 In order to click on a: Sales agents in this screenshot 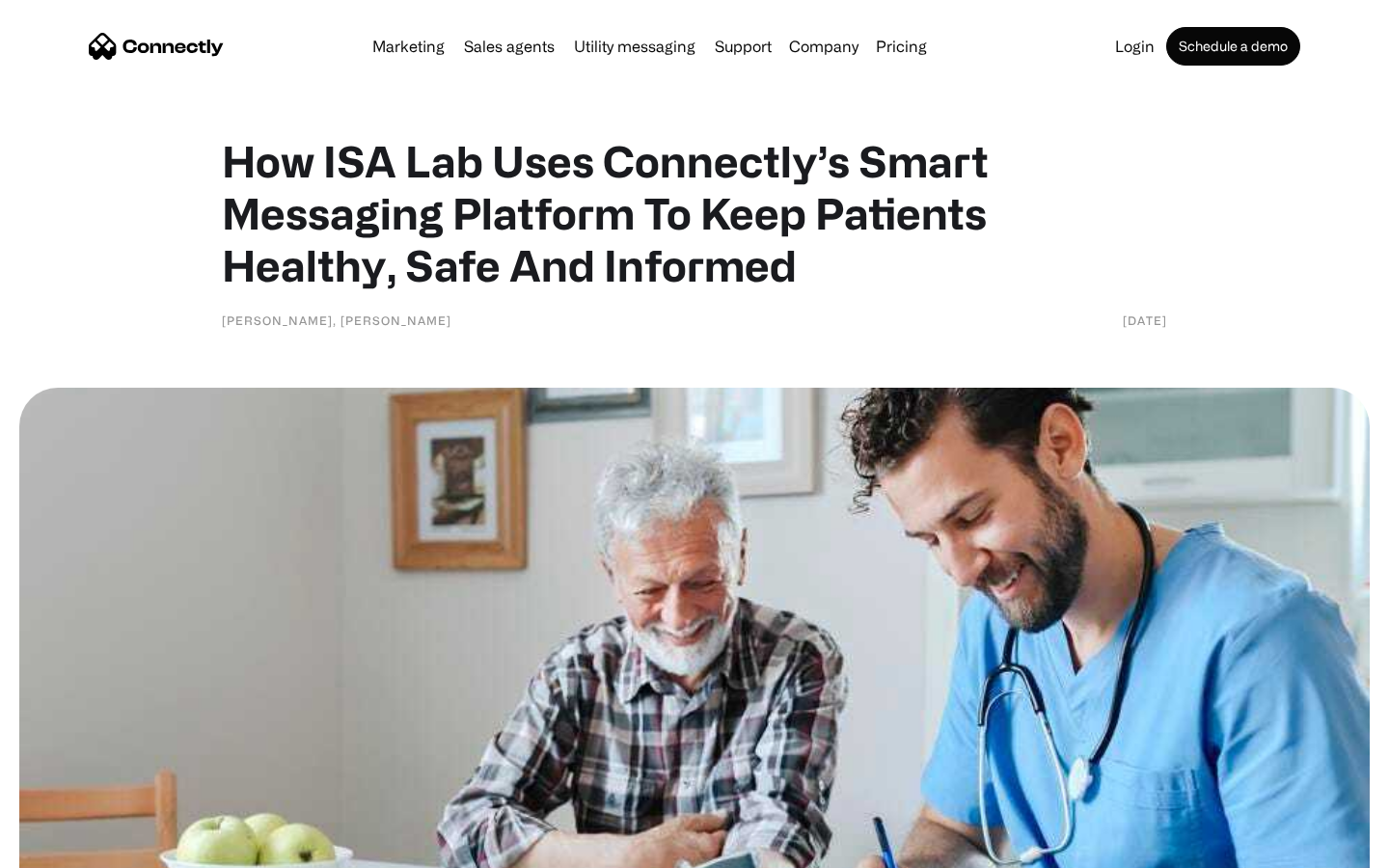, I will do `click(509, 46)`.